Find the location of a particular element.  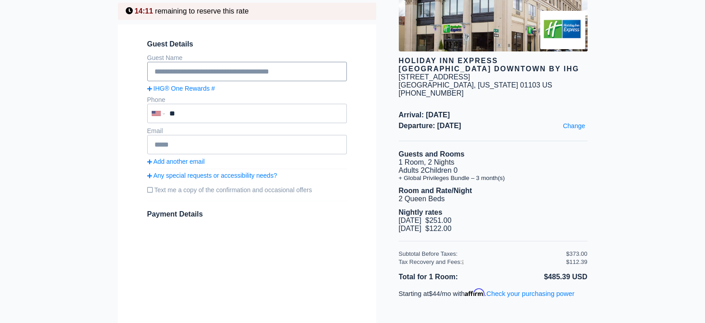

span: Payment Details is located at coordinates (175, 214).